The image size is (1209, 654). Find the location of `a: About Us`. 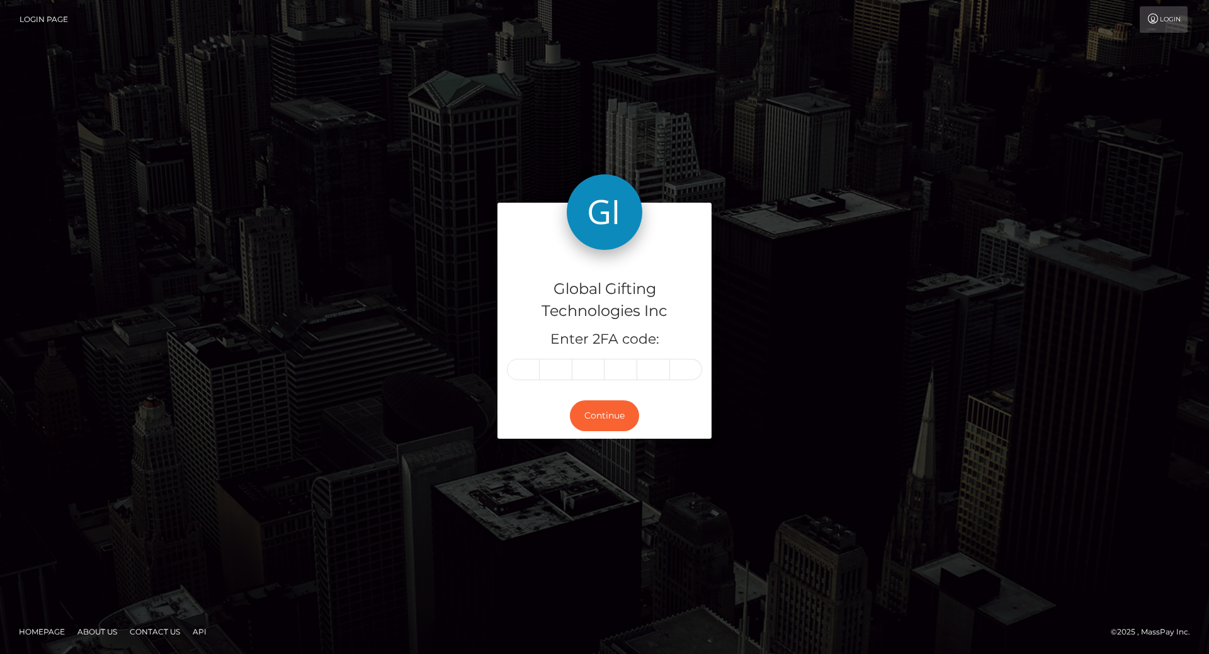

a: About Us is located at coordinates (97, 632).